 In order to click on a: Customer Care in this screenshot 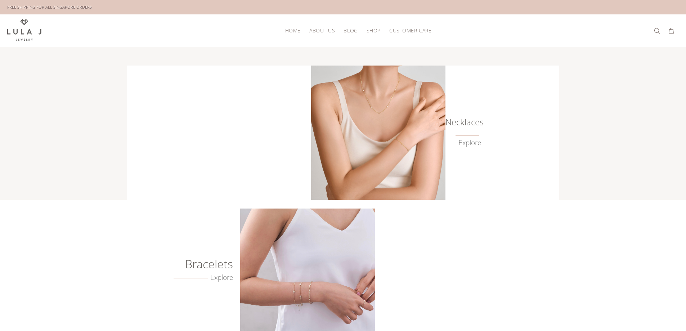, I will do `click(408, 30)`.